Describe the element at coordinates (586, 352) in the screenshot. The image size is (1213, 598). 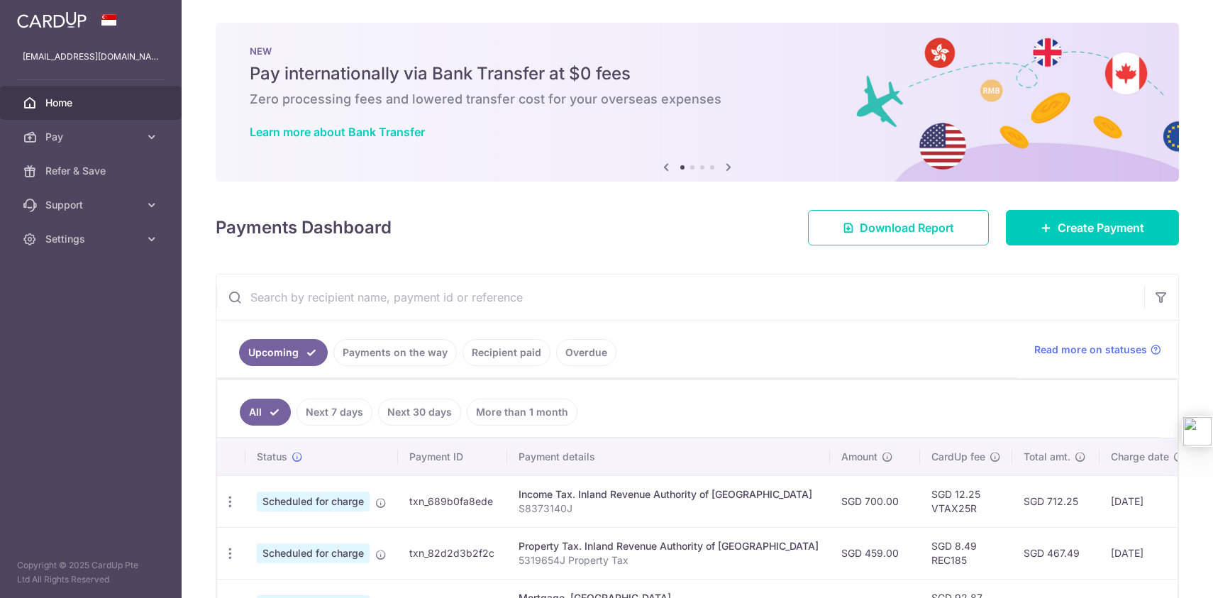
I see `a: Overdue` at that location.